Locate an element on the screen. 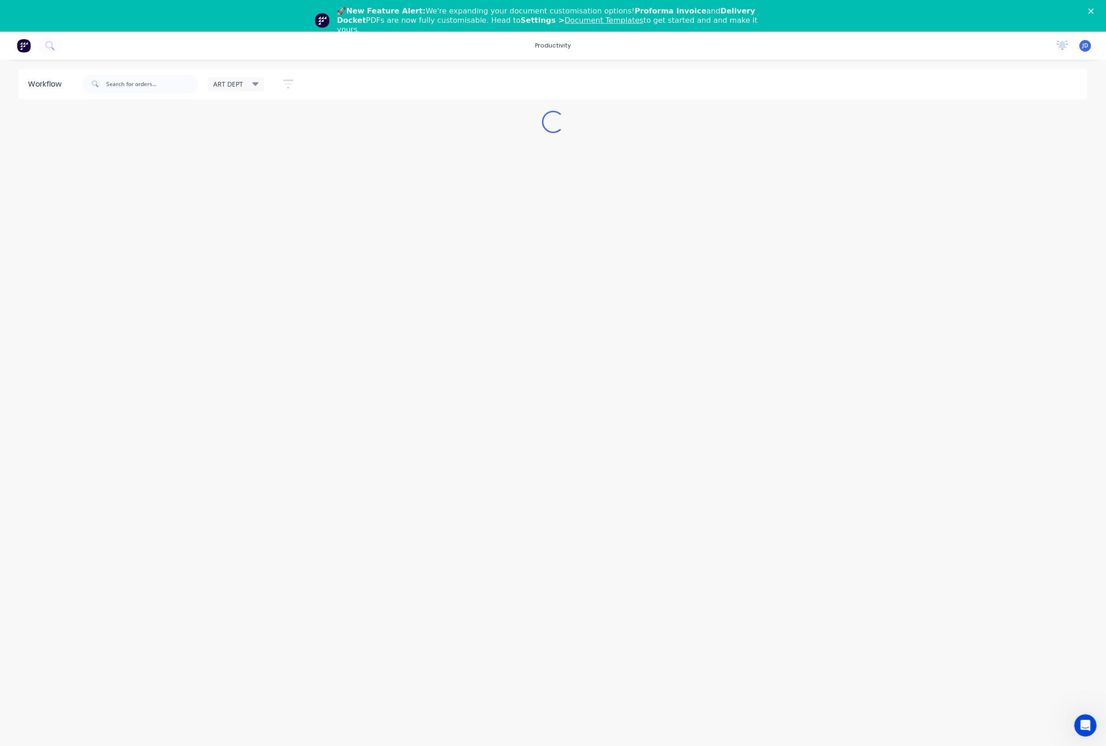  div: 🚀 We're expanding your document customisation options! and PDFs are now fully customisable. Head ... is located at coordinates (557, 20).